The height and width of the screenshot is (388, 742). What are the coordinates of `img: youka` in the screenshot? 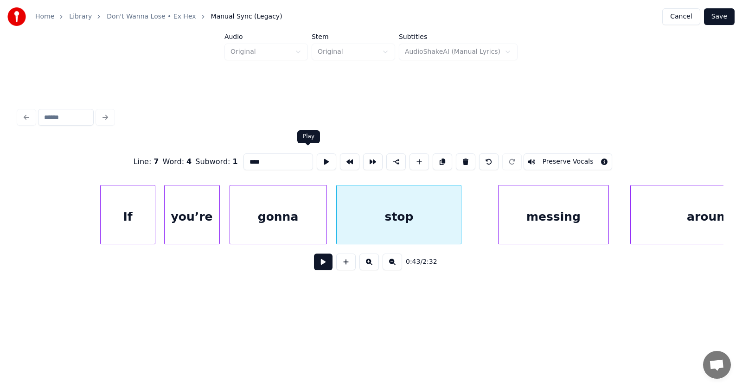 It's located at (17, 17).